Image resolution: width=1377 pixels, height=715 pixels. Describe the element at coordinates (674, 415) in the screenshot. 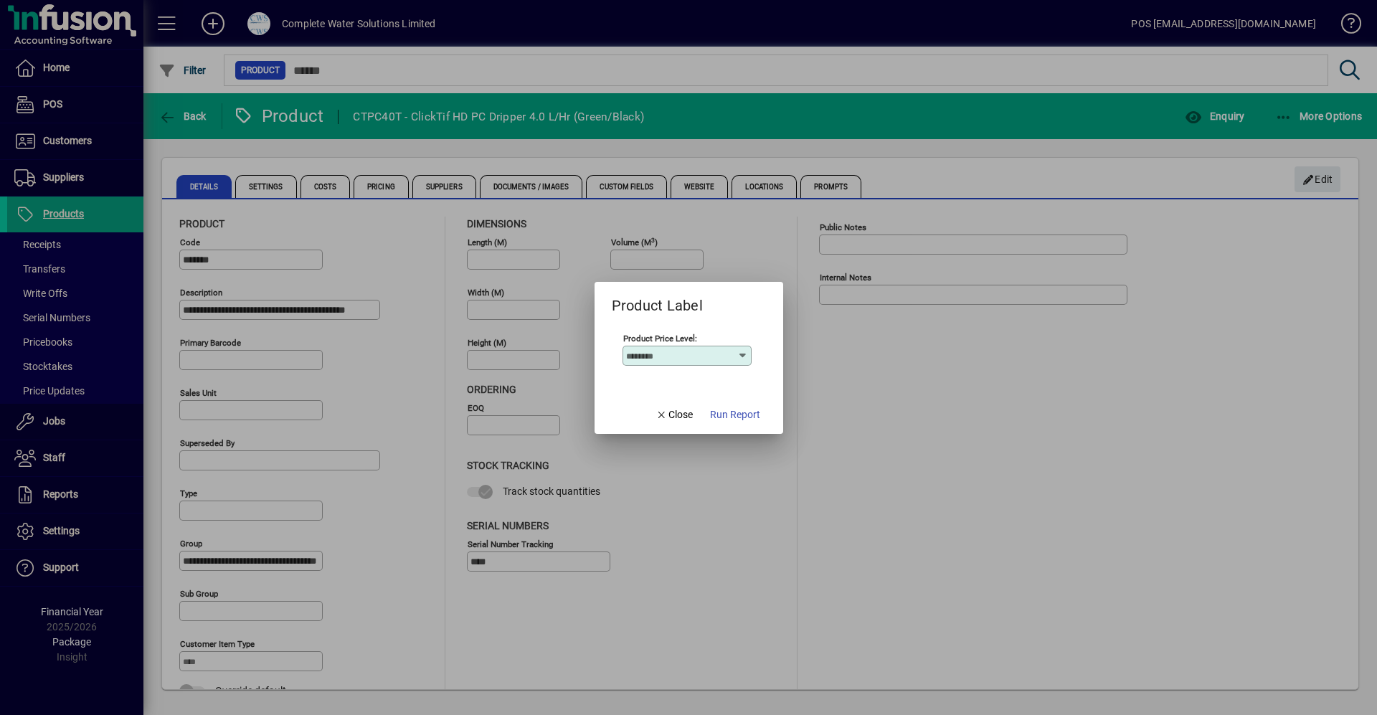

I see `button: Close` at that location.